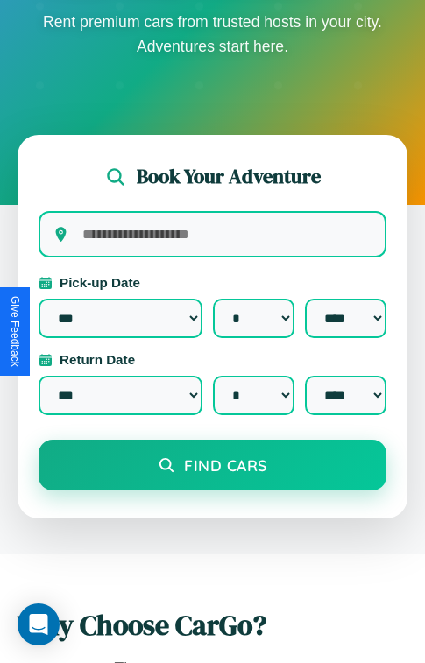  Describe the element at coordinates (212, 282) in the screenshot. I see `label: Pick-up Date` at that location.